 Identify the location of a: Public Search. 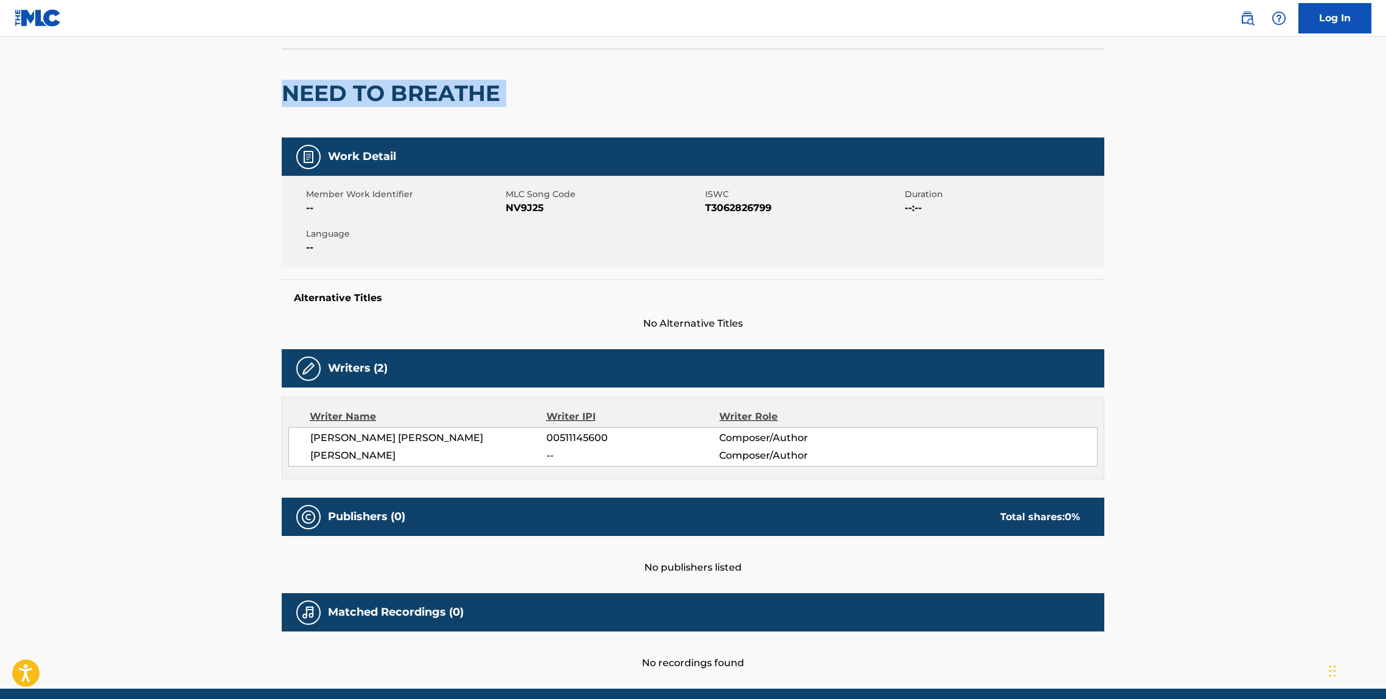
(1248, 18).